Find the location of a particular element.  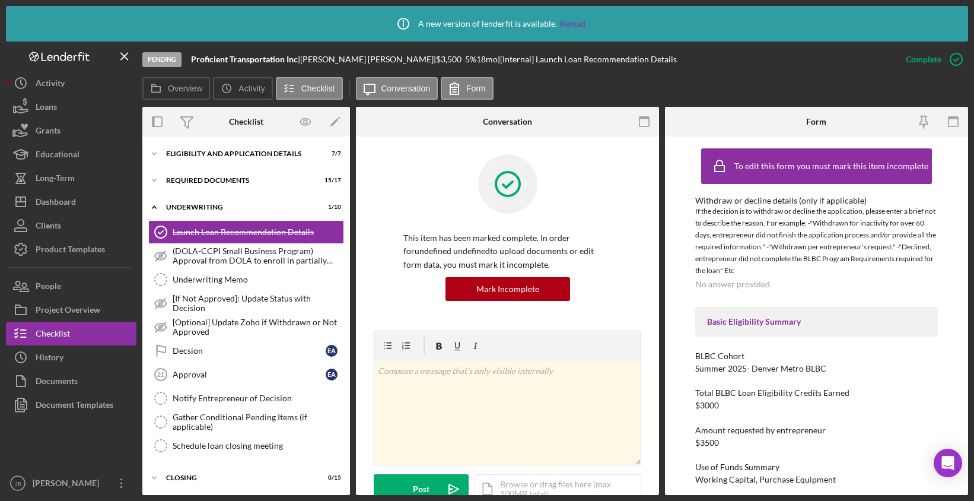

div: Form is located at coordinates (816, 122).